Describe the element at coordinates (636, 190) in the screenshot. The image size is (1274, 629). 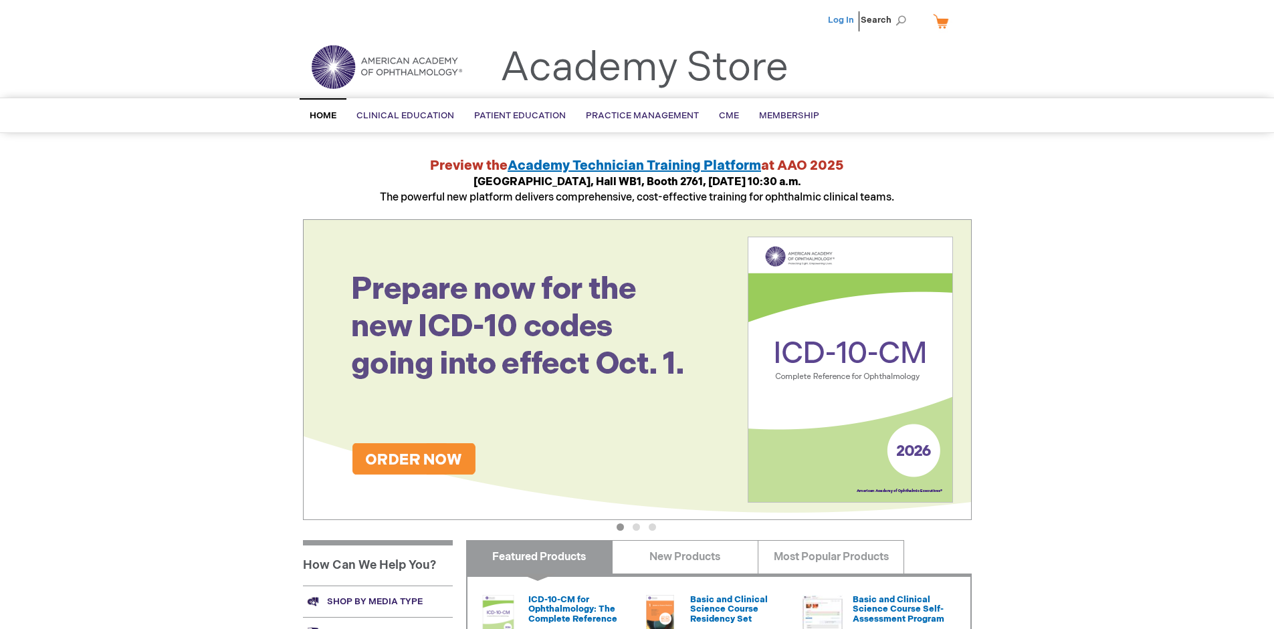
I see `span: The powerful new platform delivers comprehensive, cost-effective training for ophthalmic clinical...` at that location.